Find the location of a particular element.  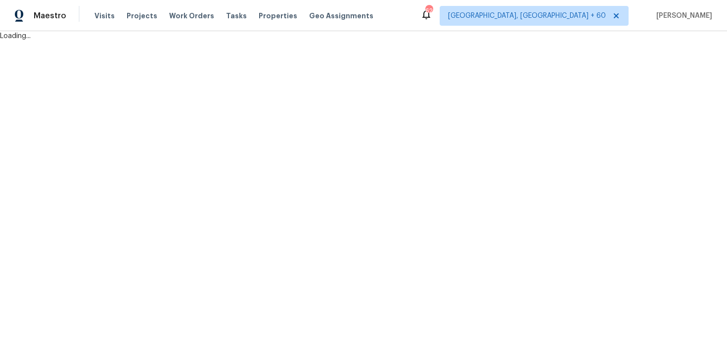

span: Maestro is located at coordinates (50, 16).